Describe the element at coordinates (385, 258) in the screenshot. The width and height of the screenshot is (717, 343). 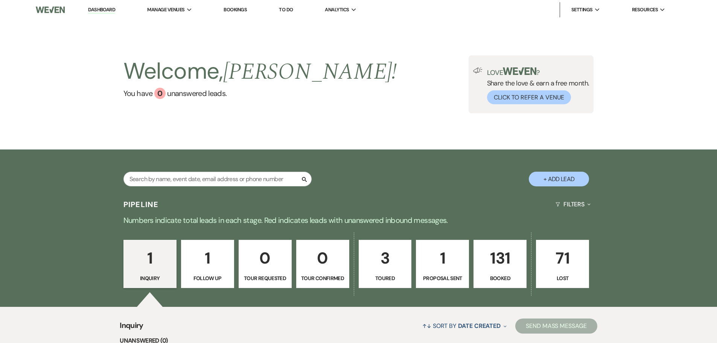
I see `p: 3` at that location.